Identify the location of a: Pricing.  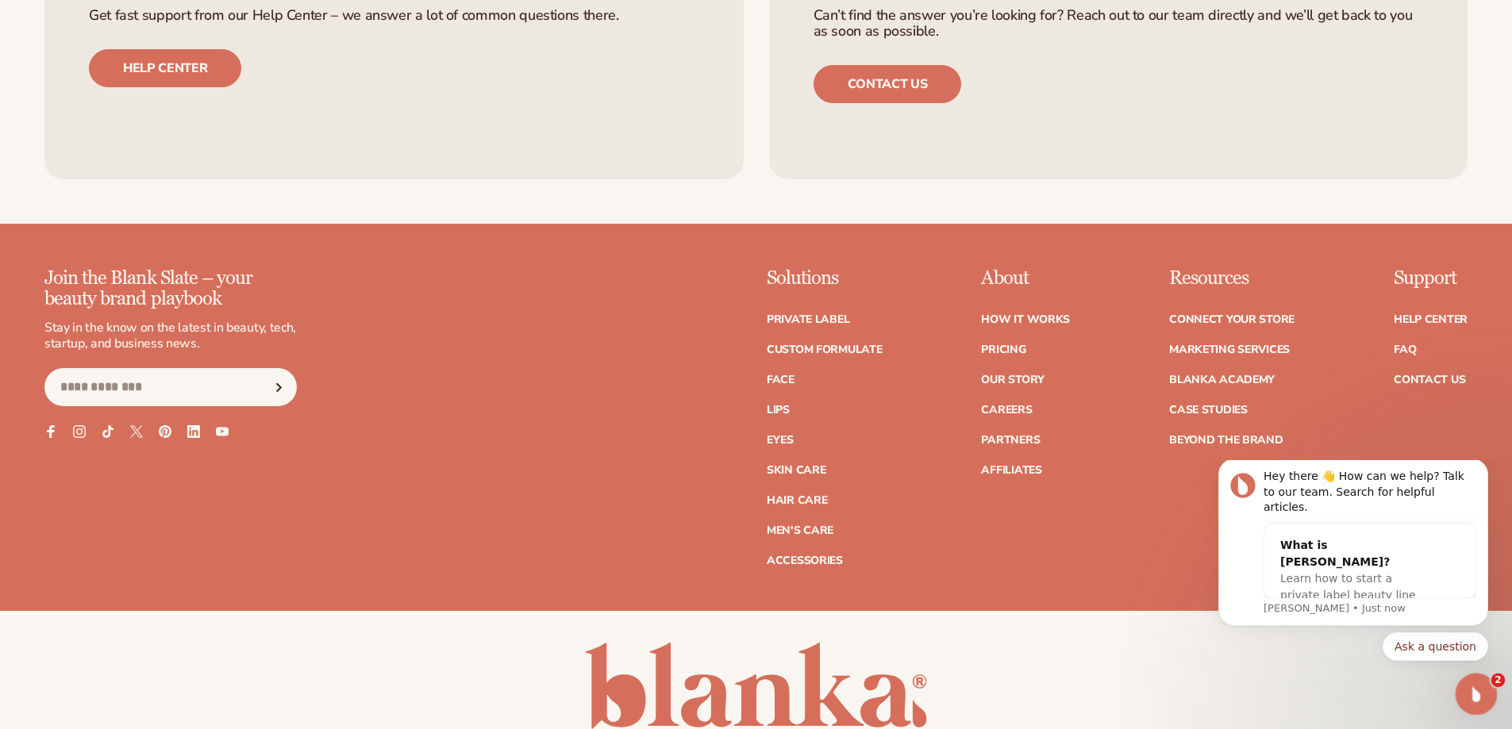
(1003, 350).